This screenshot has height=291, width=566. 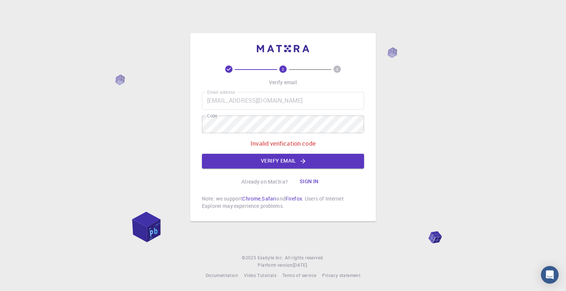 What do you see at coordinates (260, 276) in the screenshot?
I see `a: Video Tutorials` at bounding box center [260, 276].